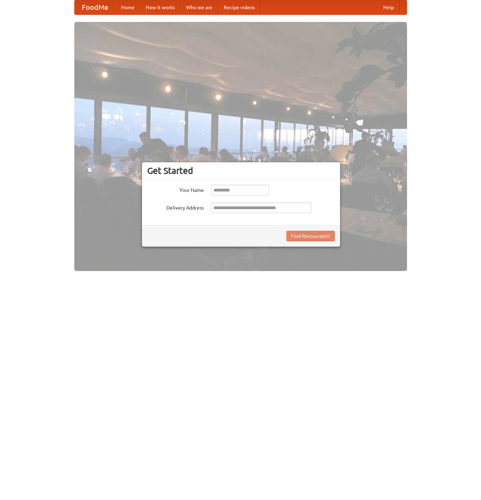 The height and width of the screenshot is (500, 481). Describe the element at coordinates (175, 189) in the screenshot. I see `label: Your Name` at that location.